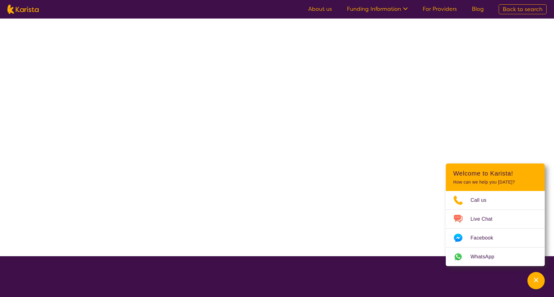 The image size is (554, 297). What do you see at coordinates (23, 9) in the screenshot?
I see `img: Karista logo` at bounding box center [23, 9].